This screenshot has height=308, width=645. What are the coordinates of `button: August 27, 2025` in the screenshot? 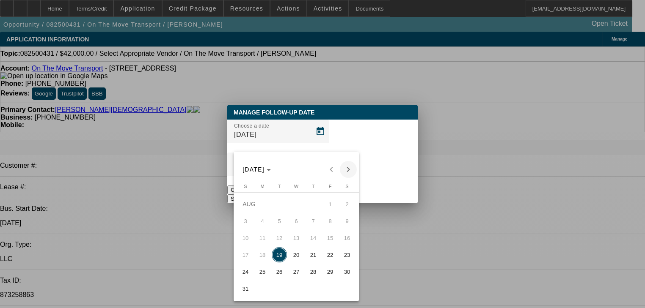 It's located at (296, 272).